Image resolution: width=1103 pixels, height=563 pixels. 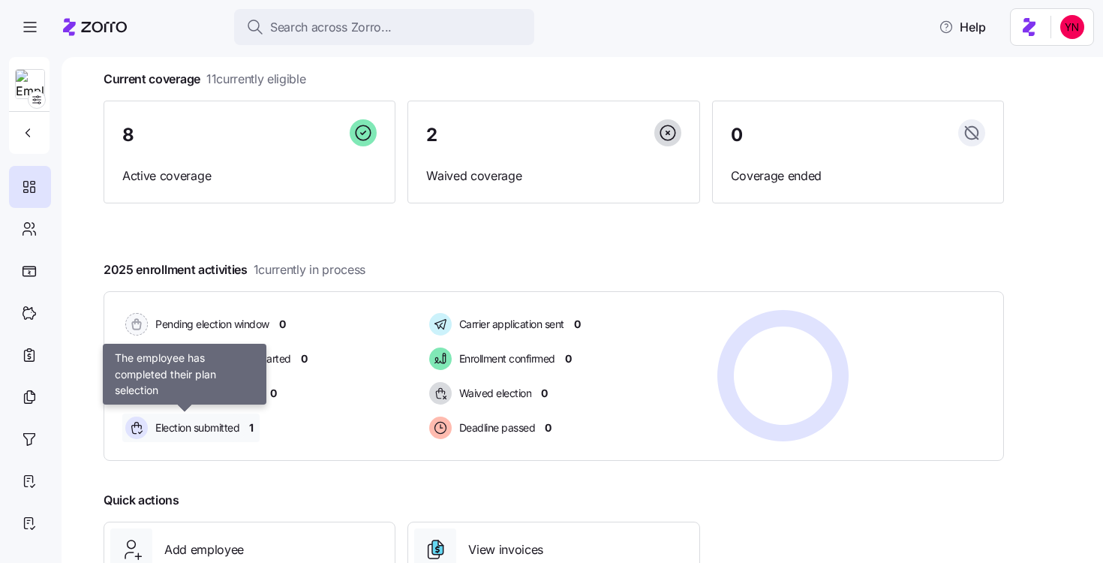 I want to click on span: Enrollment confirmed, so click(x=505, y=359).